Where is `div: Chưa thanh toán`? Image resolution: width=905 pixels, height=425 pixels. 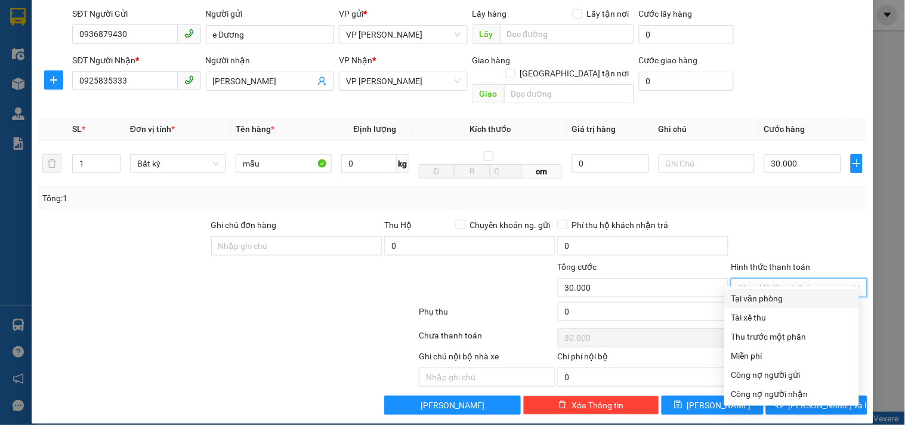 div: Chưa thanh toán is located at coordinates (487, 339).